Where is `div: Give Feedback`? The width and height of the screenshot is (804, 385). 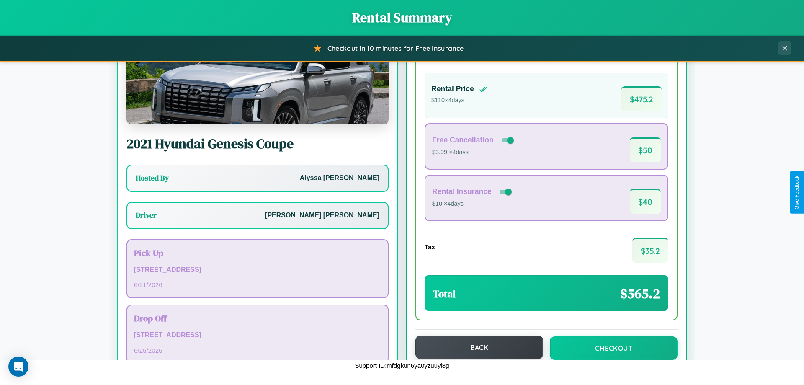 div: Give Feedback is located at coordinates (797, 192).